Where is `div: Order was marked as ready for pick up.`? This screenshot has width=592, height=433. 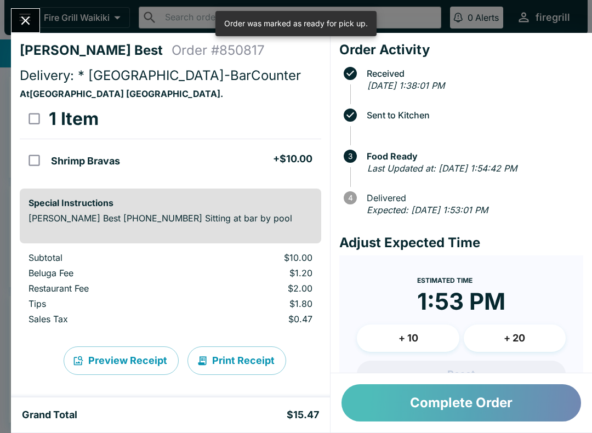
div: Order was marked as ready for pick up. is located at coordinates (296, 24).